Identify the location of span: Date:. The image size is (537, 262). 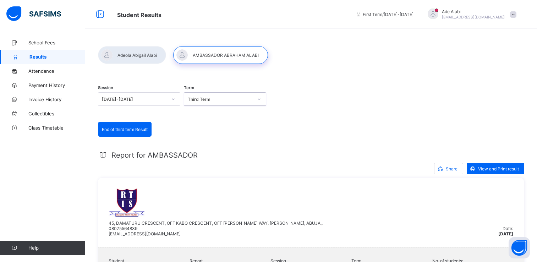
(508, 228).